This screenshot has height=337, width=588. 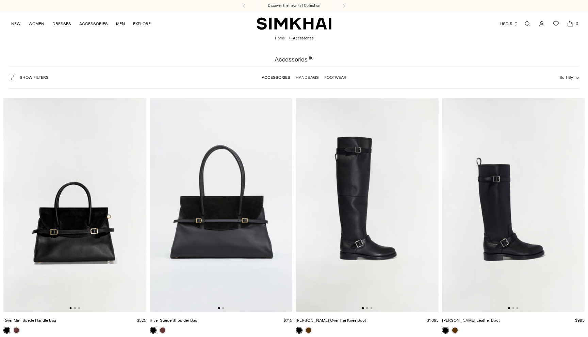 I want to click on a: Handbags, so click(x=307, y=78).